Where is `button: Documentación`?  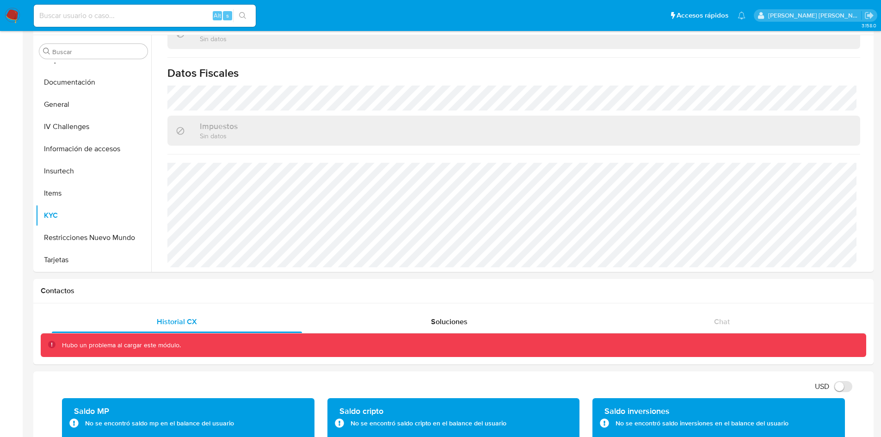 button: Documentación is located at coordinates (93, 82).